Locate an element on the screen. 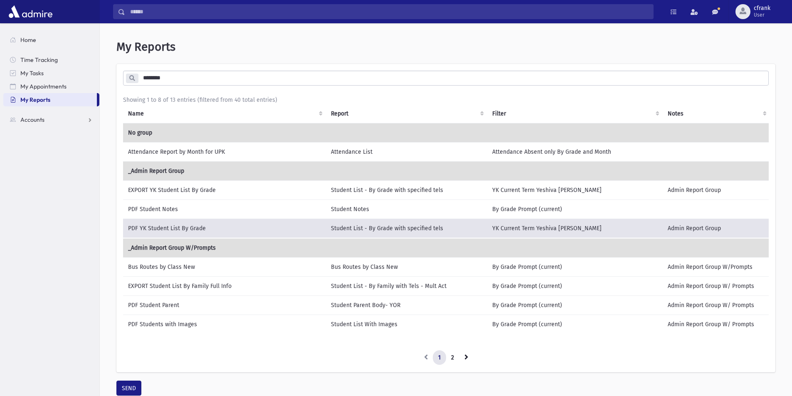 The height and width of the screenshot is (396, 792). span: My Tasks is located at coordinates (32, 73).